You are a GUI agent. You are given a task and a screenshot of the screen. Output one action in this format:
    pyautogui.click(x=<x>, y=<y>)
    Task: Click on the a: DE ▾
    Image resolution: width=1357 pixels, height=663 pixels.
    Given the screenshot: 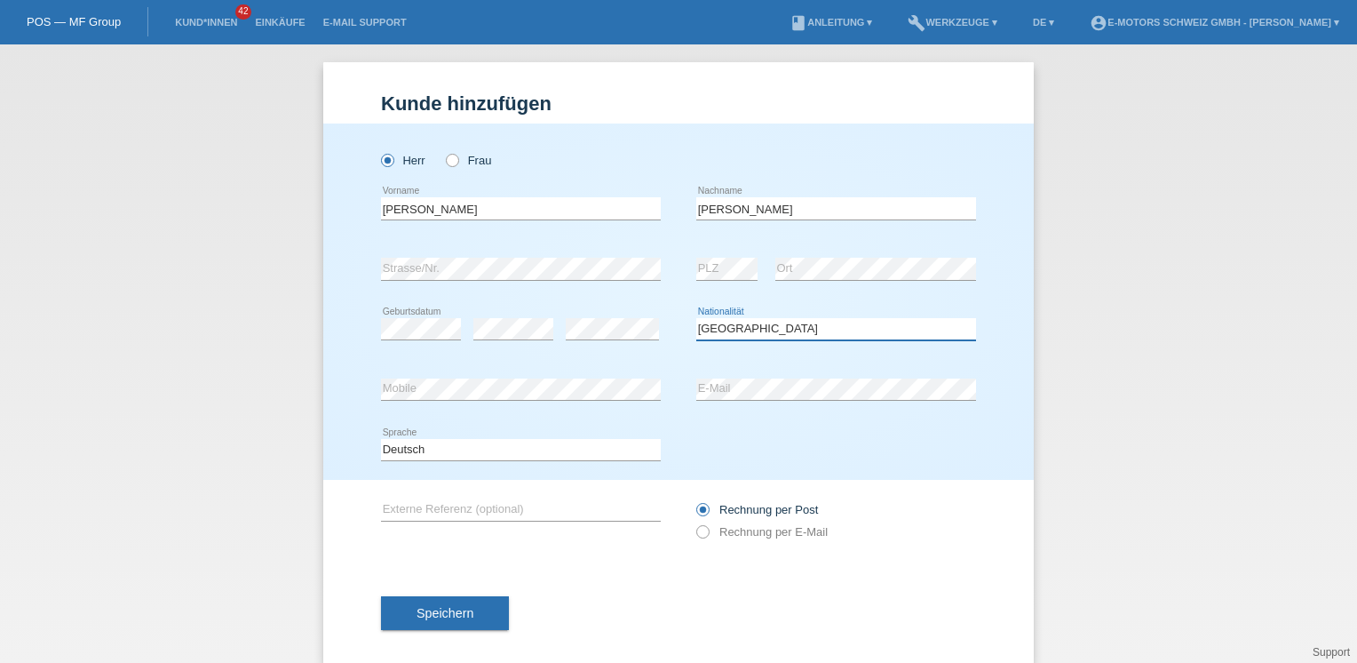 What is the action you would take?
    pyautogui.click(x=1044, y=22)
    